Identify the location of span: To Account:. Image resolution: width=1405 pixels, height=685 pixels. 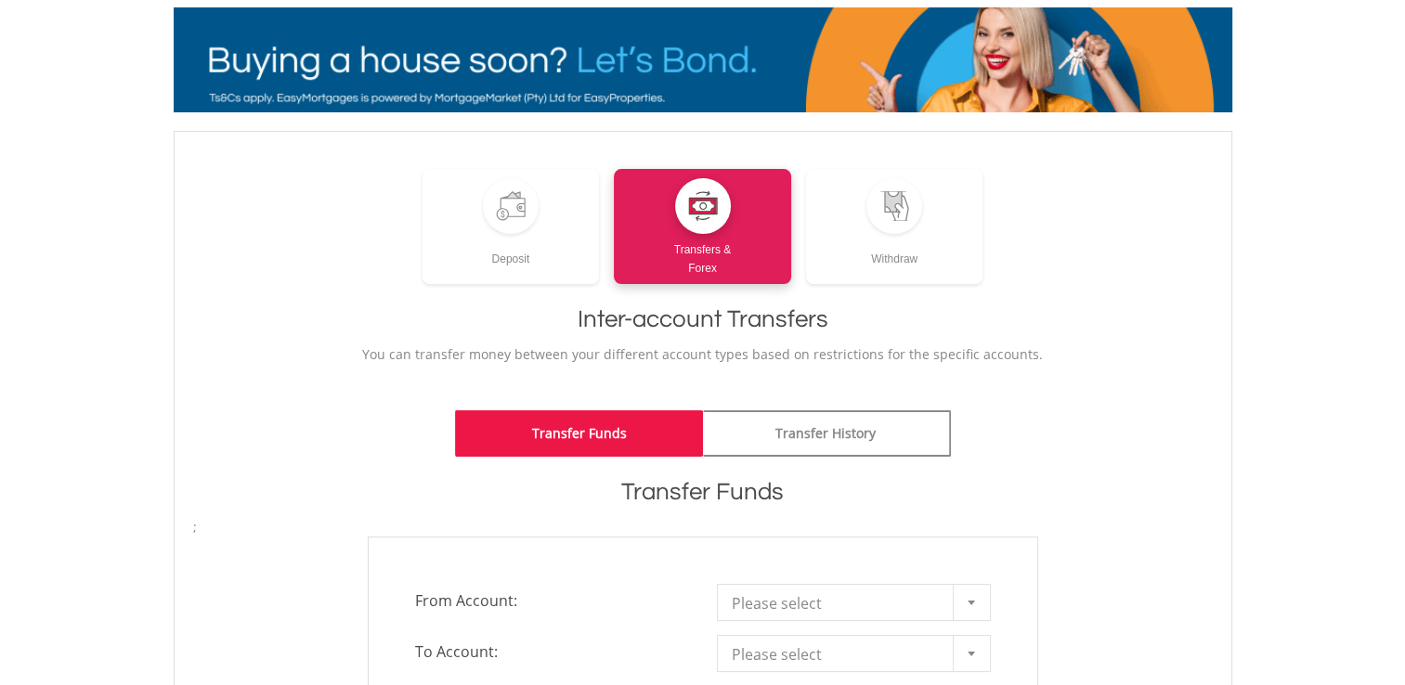
(552, 652).